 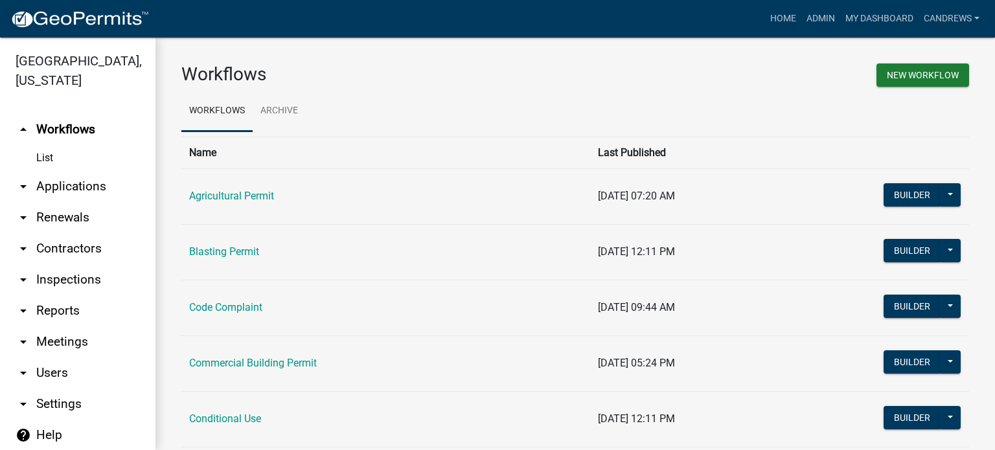 I want to click on th: Last Published, so click(x=711, y=152).